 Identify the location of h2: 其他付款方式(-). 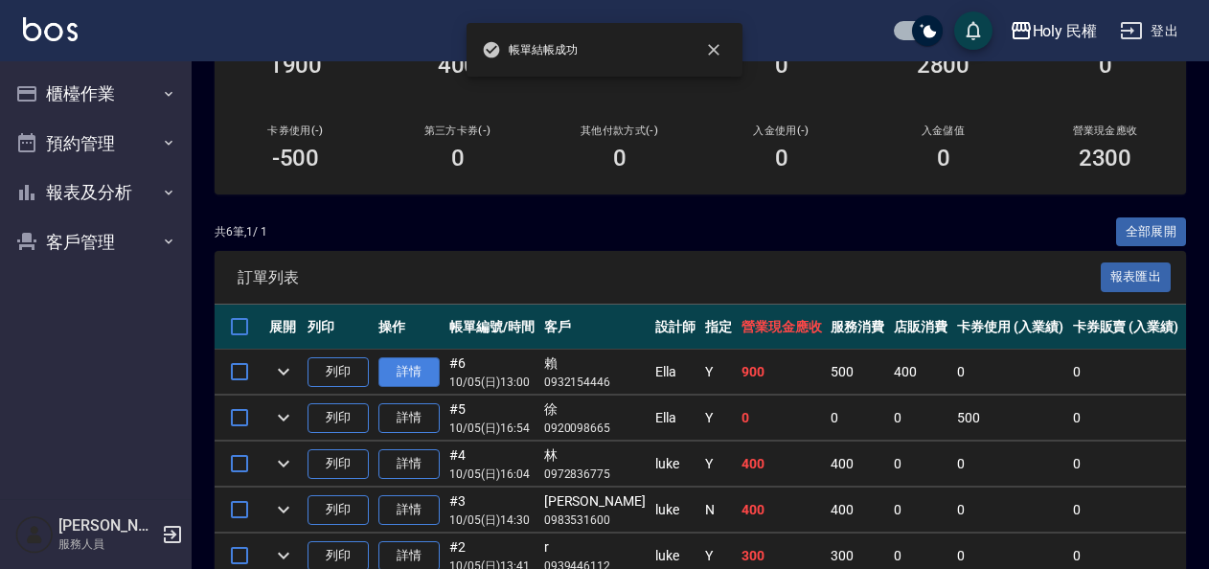
(619, 130).